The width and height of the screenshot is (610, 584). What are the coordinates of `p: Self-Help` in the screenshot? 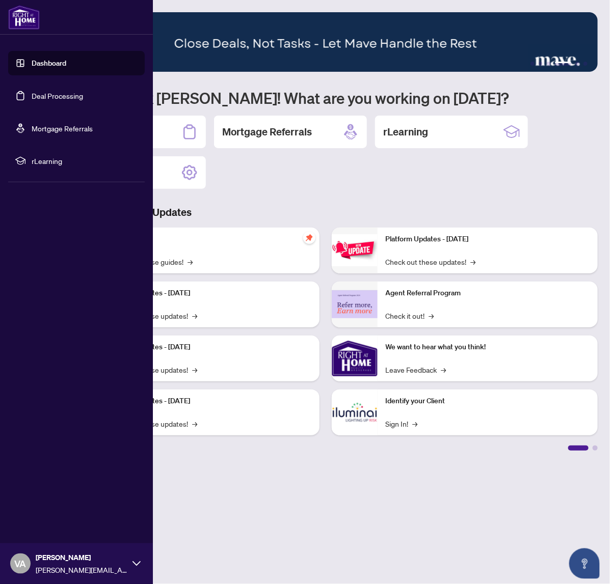 It's located at (209, 239).